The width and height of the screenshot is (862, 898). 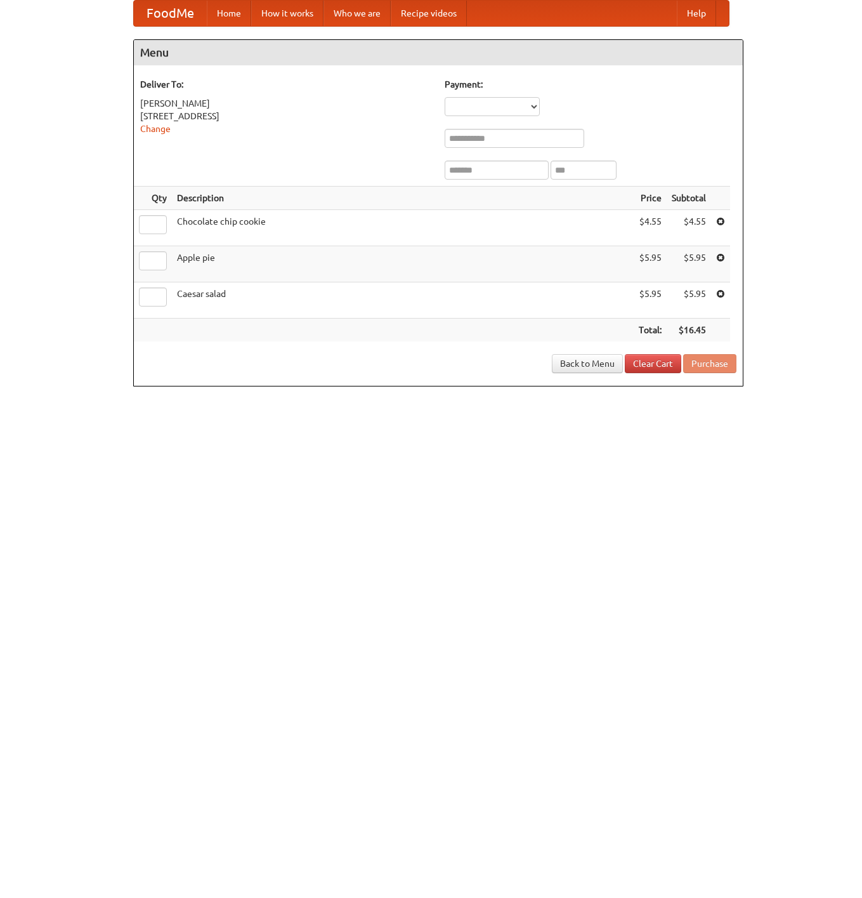 I want to click on a: FoodMe, so click(x=170, y=13).